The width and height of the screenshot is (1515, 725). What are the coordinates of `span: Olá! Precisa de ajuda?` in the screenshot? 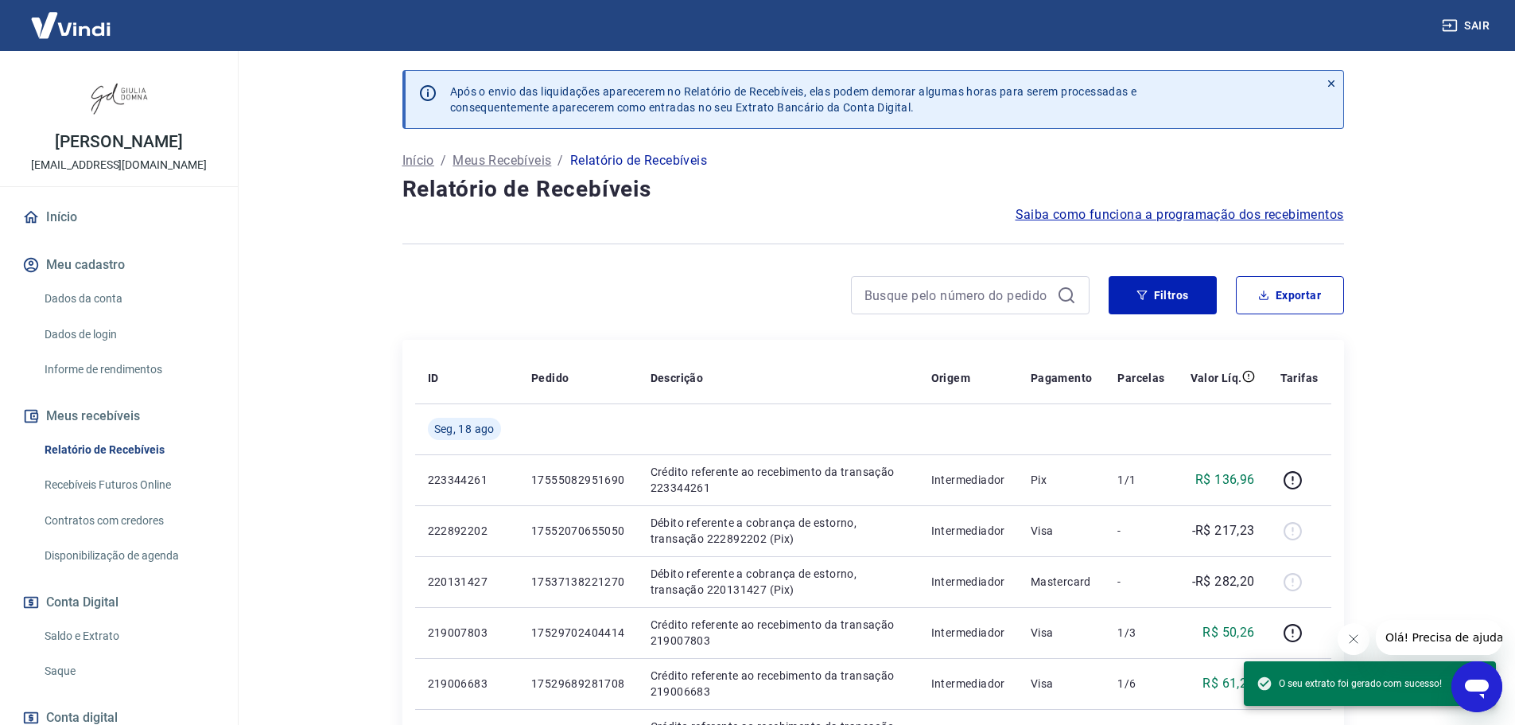 It's located at (72, 17).